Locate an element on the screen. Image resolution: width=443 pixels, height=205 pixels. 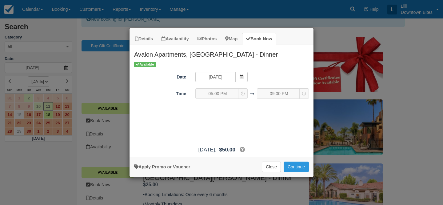
a: Details is located at coordinates (144, 39).